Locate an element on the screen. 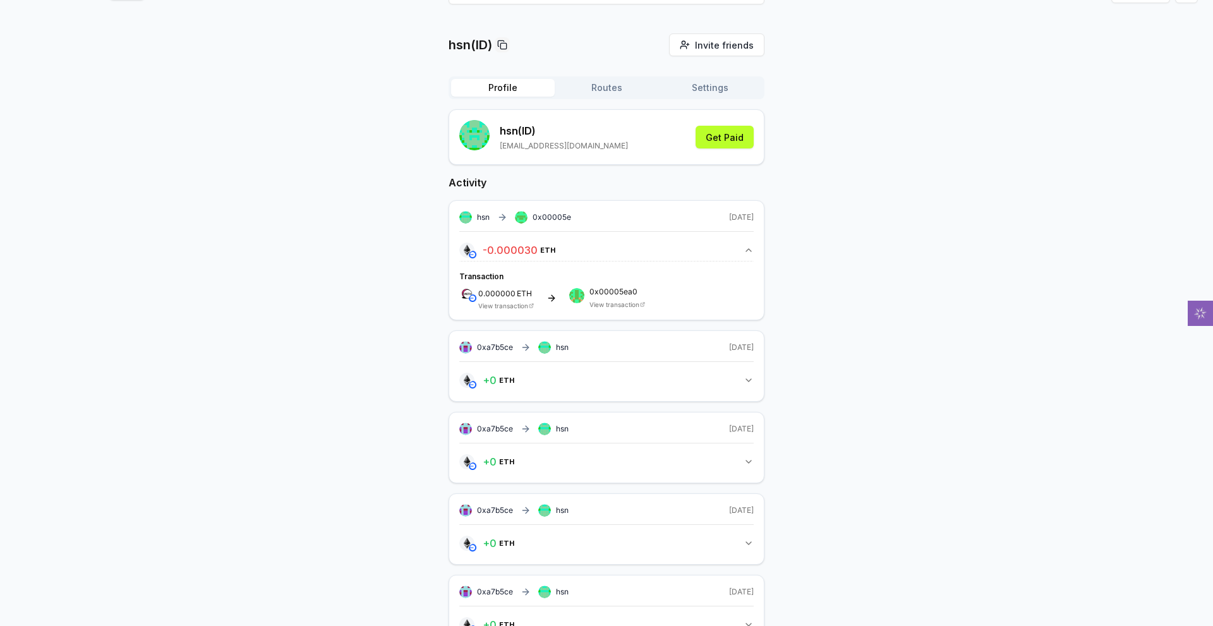 Image resolution: width=1213 pixels, height=626 pixels. p: hsn(ID) is located at coordinates (470, 45).